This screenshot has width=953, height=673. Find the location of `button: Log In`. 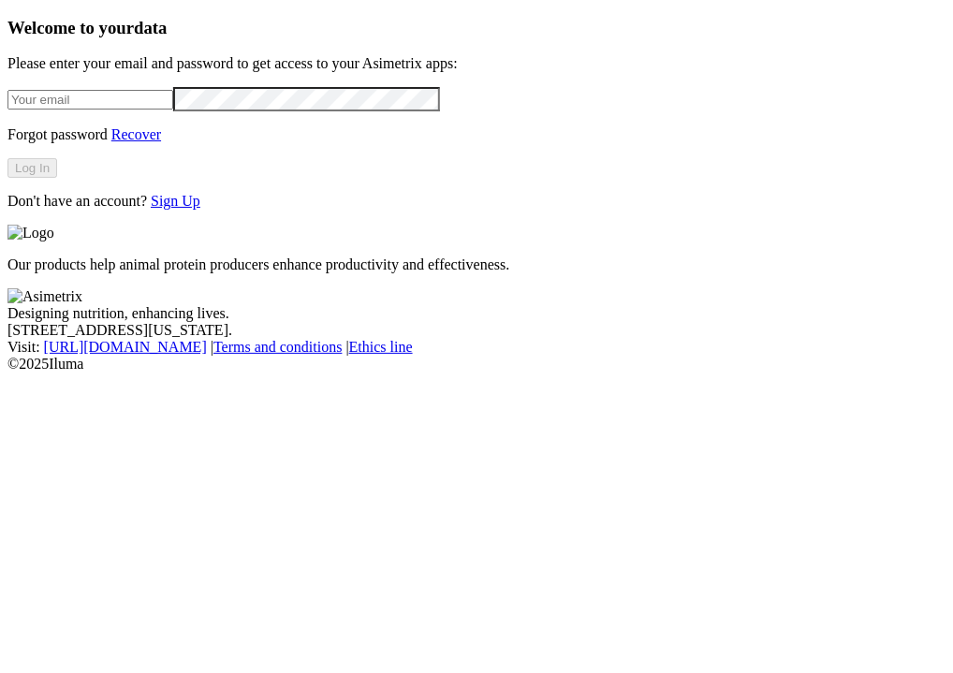

button: Log In is located at coordinates (32, 168).